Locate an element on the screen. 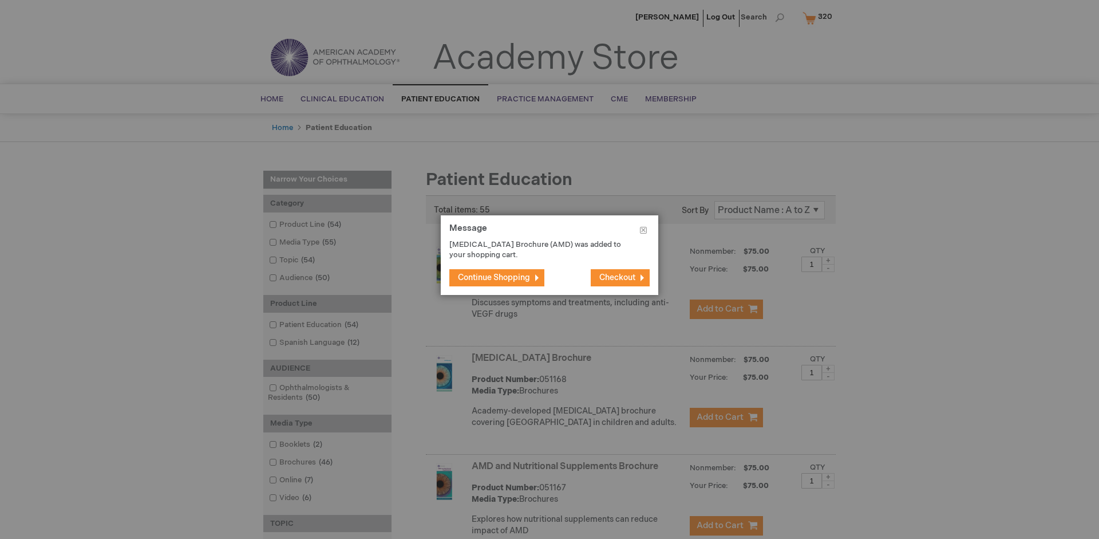 The image size is (1099, 539). button: Checkout is located at coordinates (620, 278).